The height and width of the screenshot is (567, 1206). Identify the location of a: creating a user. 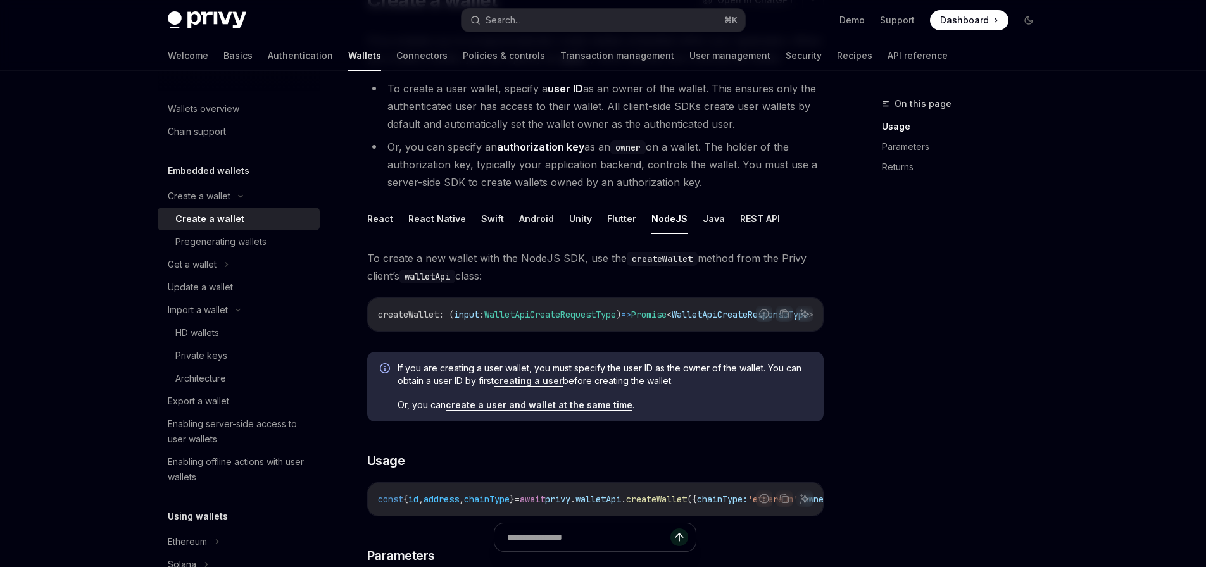
(528, 381).